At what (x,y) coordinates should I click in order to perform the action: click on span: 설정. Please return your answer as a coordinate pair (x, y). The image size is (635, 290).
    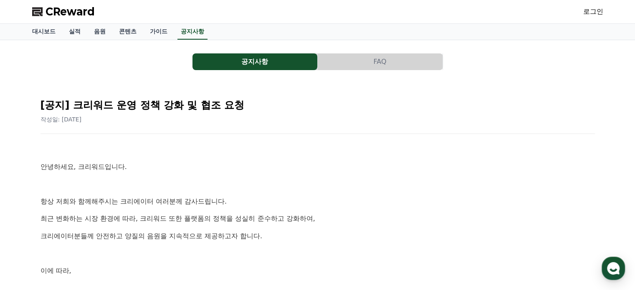
    Looking at the image, I should click on (134, 237).